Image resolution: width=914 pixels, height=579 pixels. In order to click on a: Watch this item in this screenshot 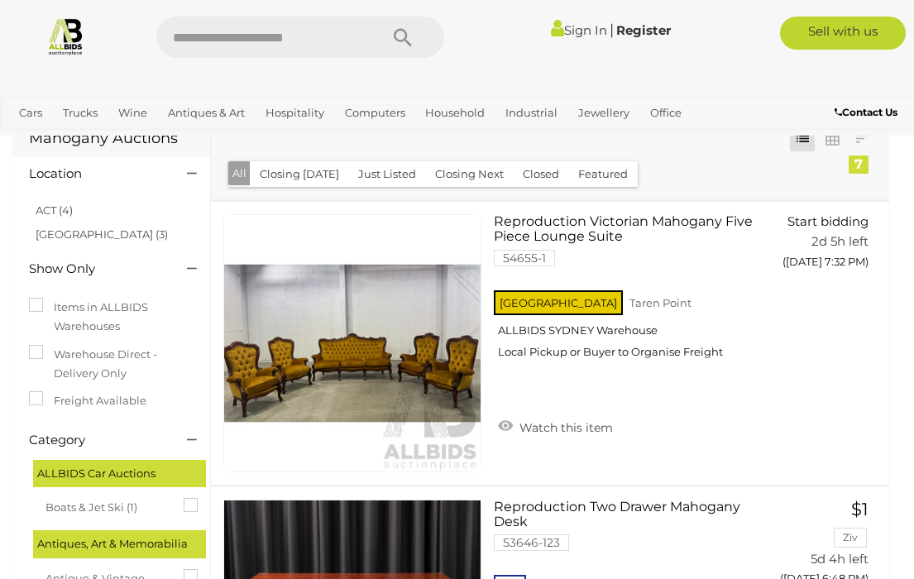, I will do `click(555, 426)`.